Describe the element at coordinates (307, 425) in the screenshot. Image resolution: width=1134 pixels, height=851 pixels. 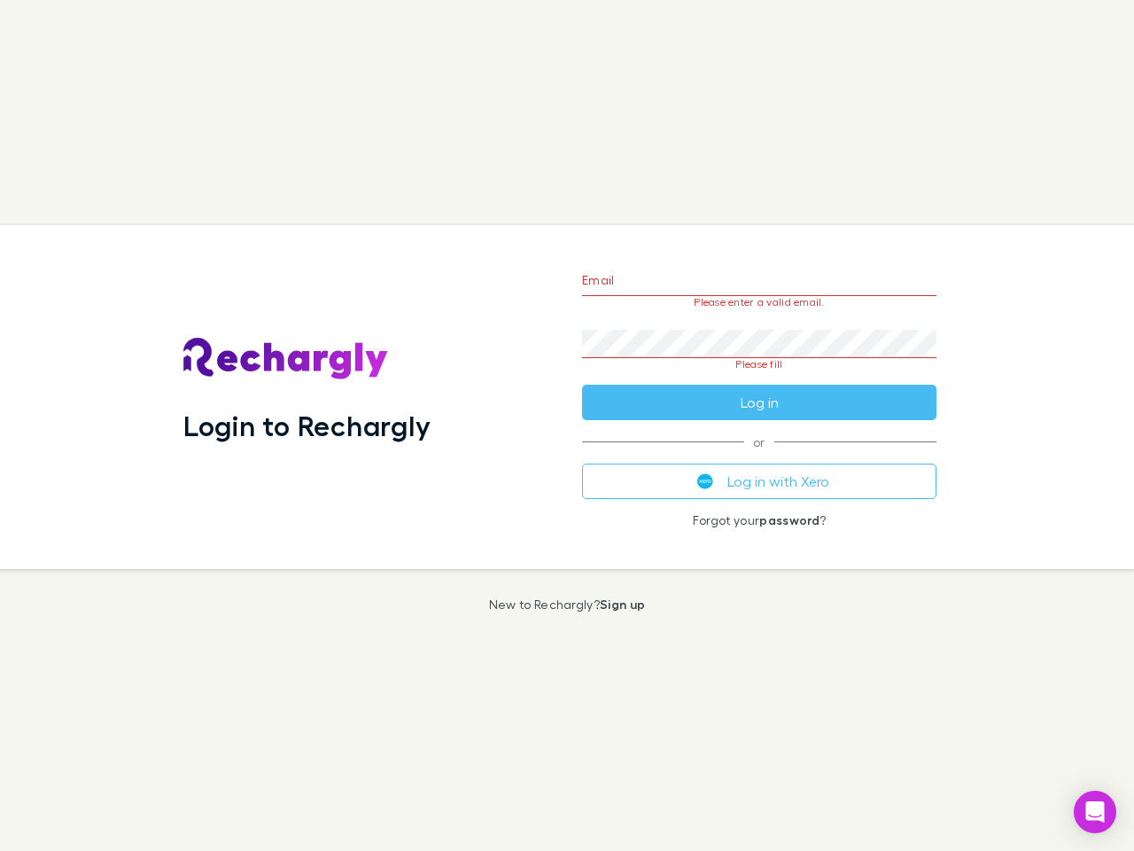
I see `h1: Login to Rechargly` at that location.